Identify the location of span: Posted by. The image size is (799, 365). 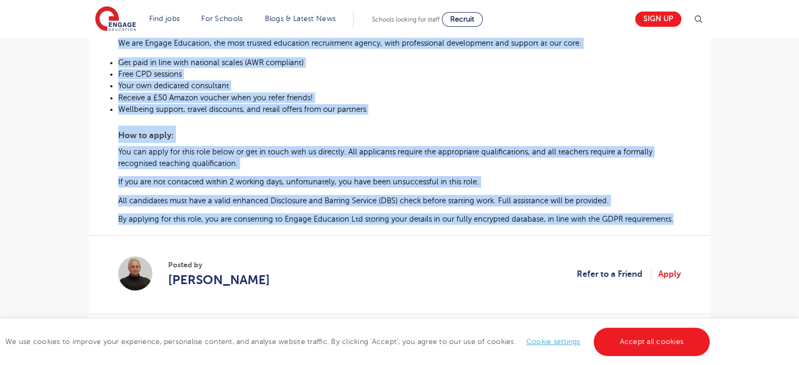
(219, 265).